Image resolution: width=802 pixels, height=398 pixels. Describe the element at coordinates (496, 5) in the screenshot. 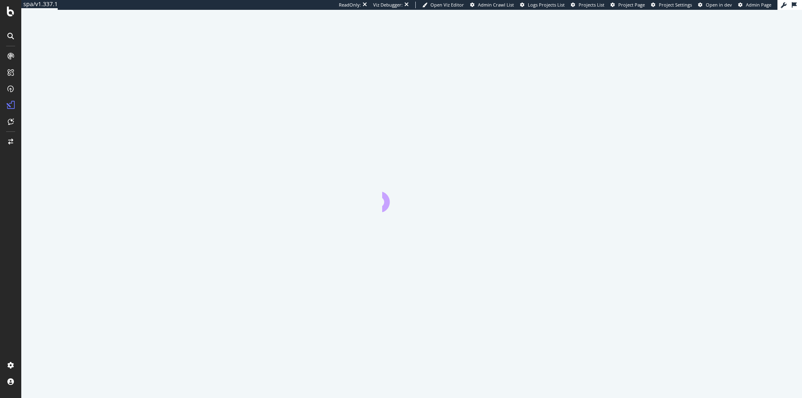

I see `span: Admin Crawl List` at that location.